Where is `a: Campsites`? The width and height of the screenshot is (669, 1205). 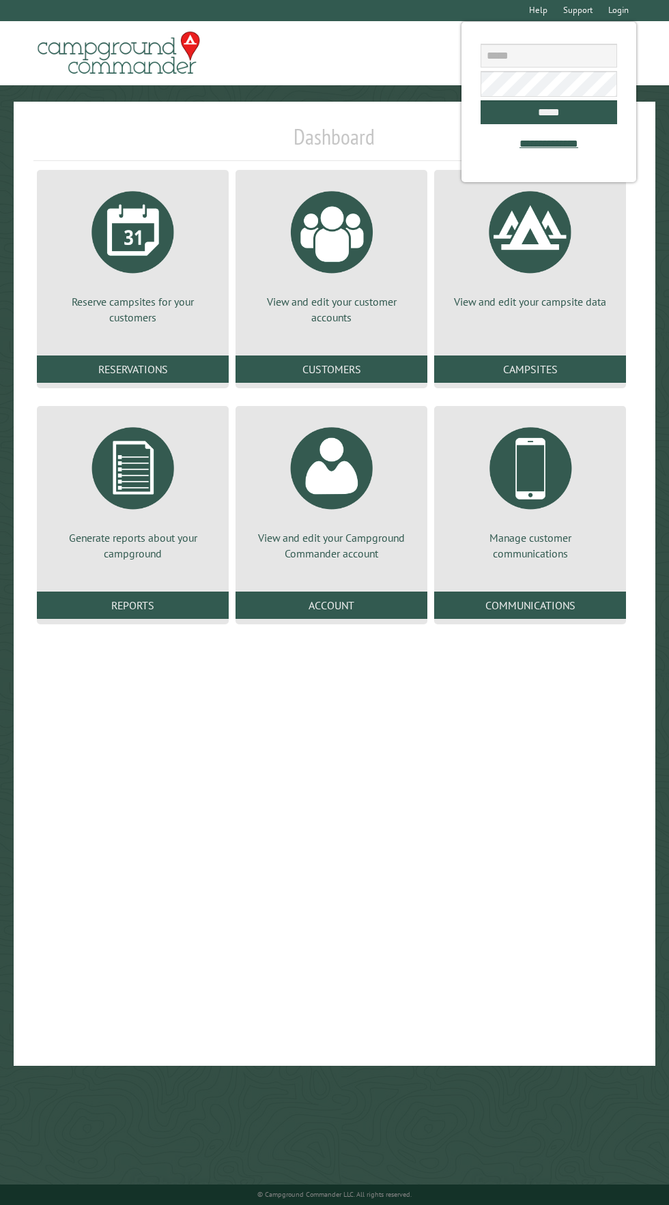 a: Campsites is located at coordinates (530, 369).